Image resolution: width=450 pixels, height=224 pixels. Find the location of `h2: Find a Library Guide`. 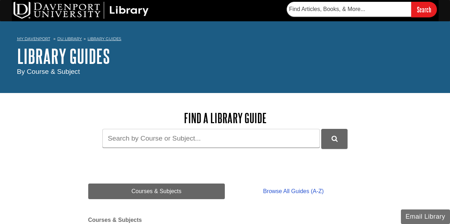

h2: Find a Library Guide is located at coordinates (225, 118).